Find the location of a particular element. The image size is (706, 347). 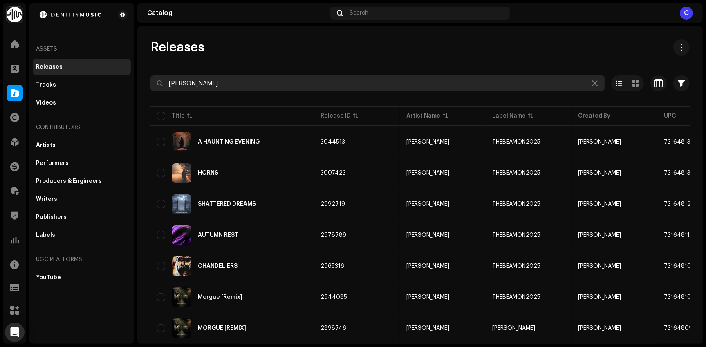

img: d10357d0-4a22-4bcf-97de-7e1c94f6ff3c is located at coordinates (181, 298).